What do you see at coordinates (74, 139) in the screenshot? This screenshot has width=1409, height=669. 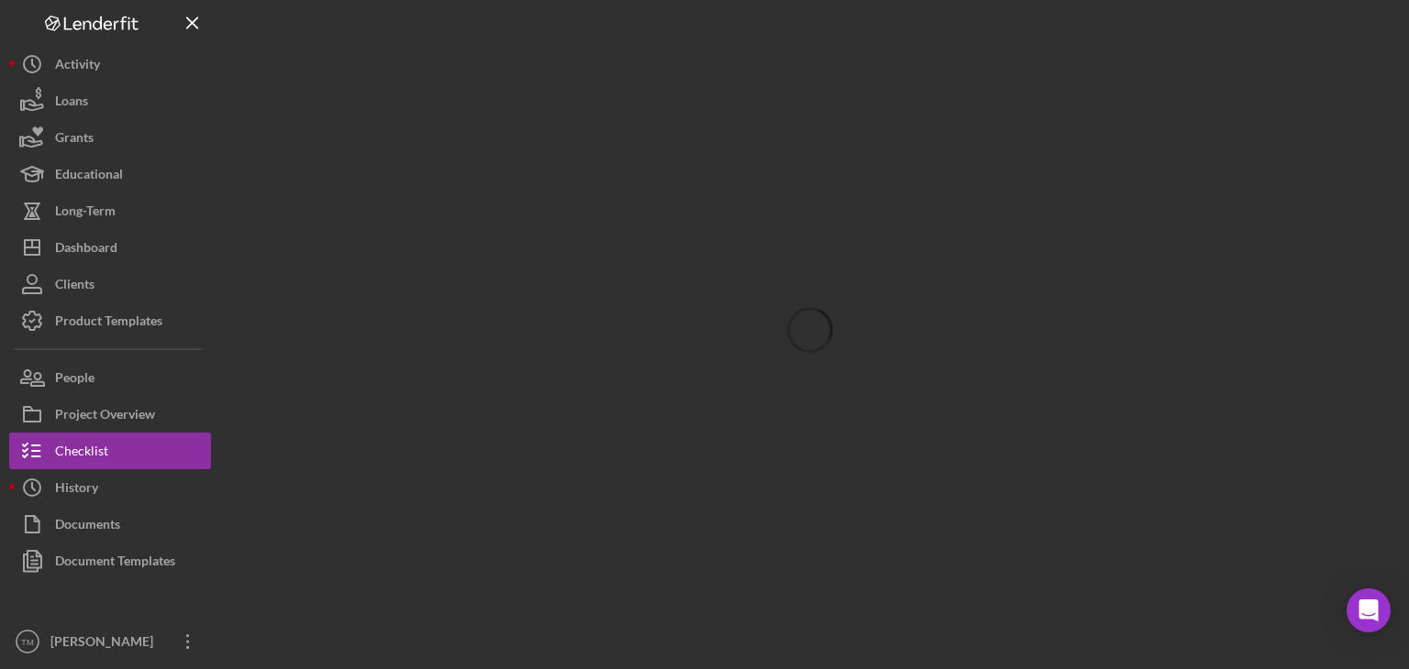 I see `div: Grants` at bounding box center [74, 139].